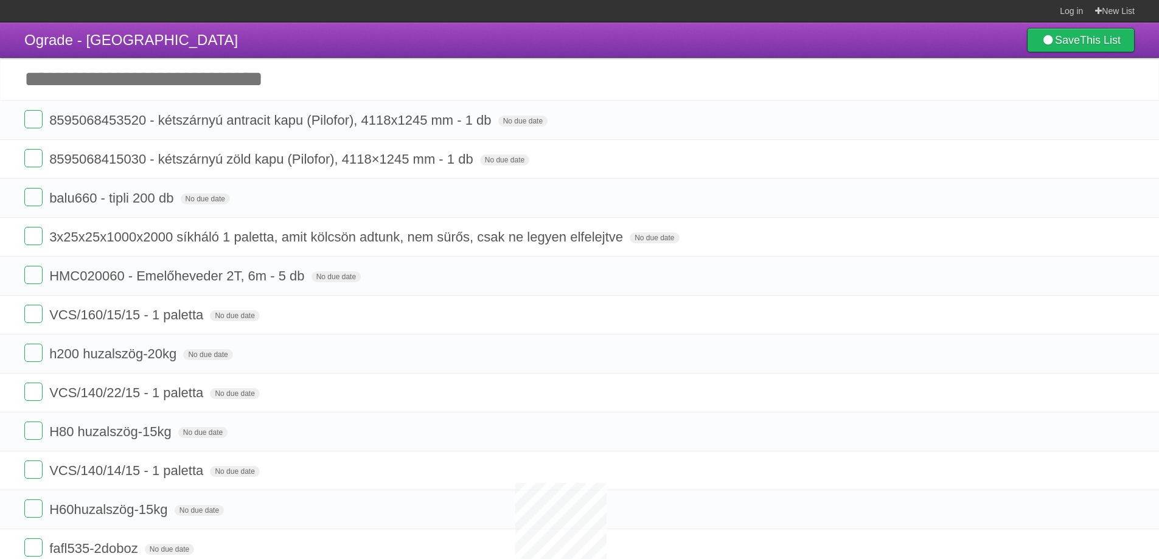 This screenshot has width=1159, height=559. Describe the element at coordinates (128, 470) in the screenshot. I see `span: VCS/140/14/15 - 1 paletta` at that location.